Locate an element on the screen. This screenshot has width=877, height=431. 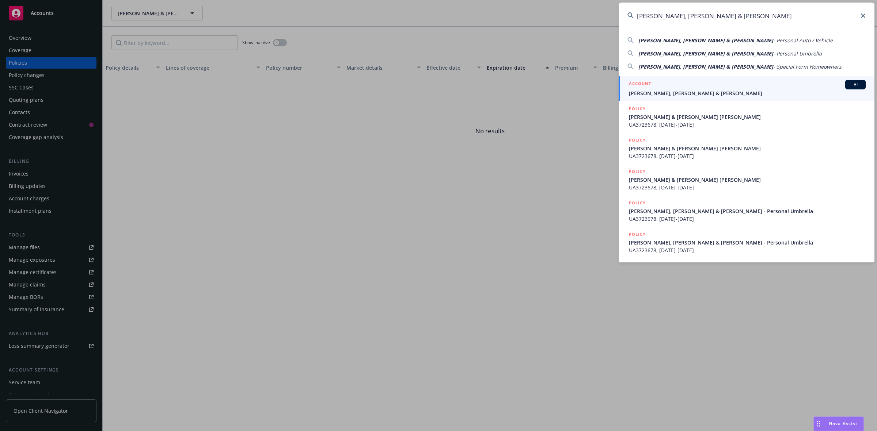
span: - Personal Umbrella is located at coordinates (797, 53).